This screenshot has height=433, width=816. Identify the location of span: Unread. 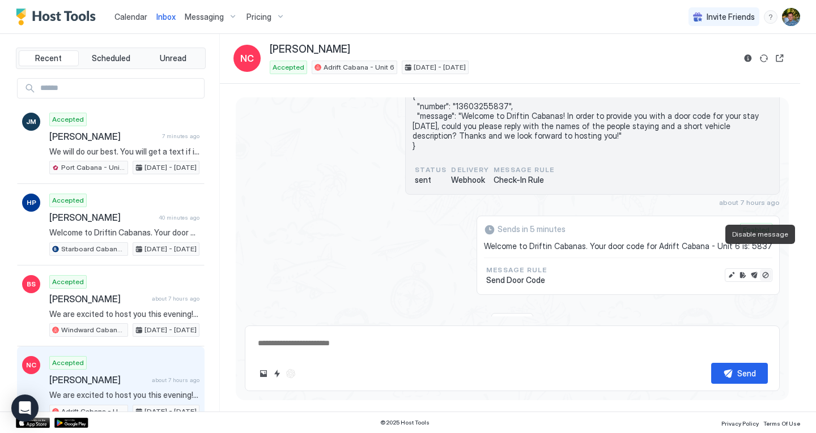
(173, 58).